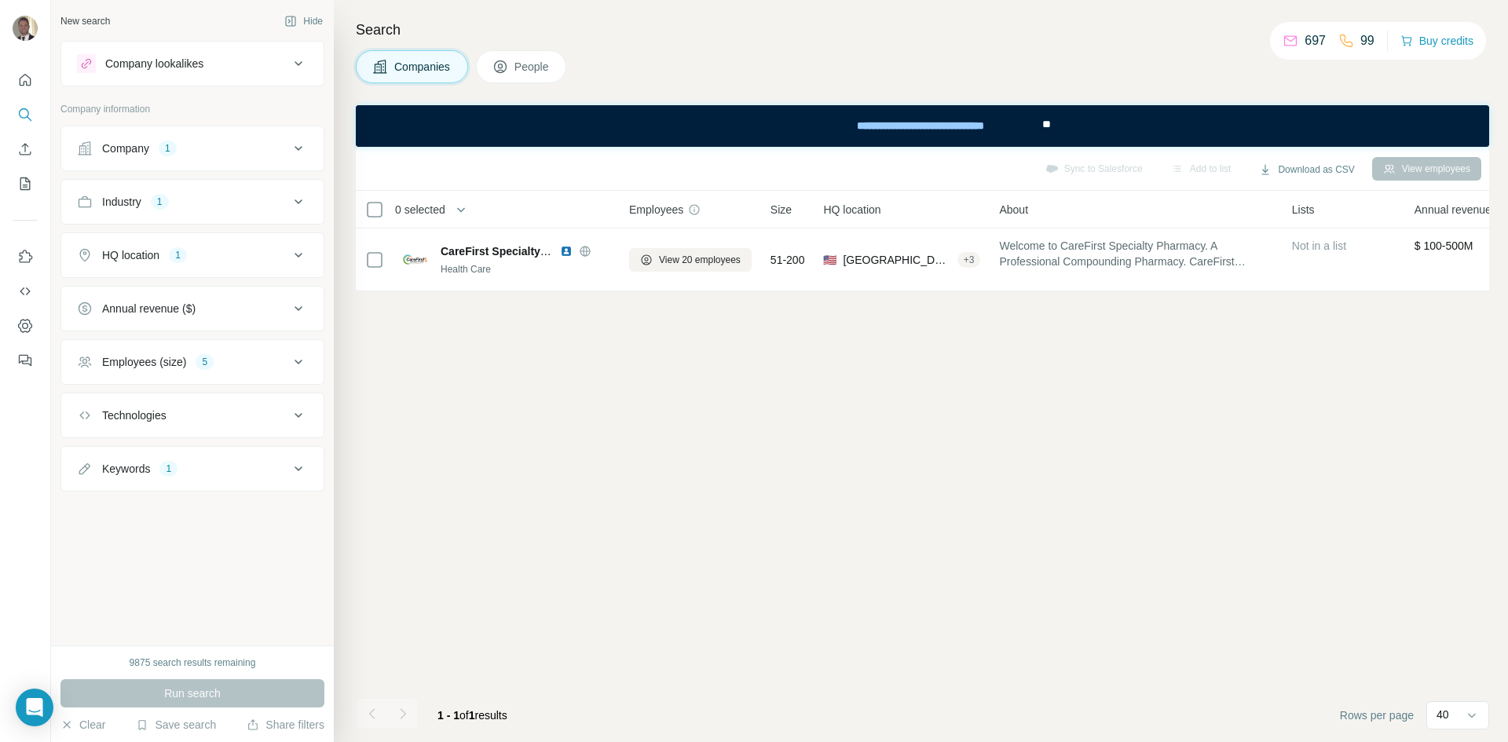 The width and height of the screenshot is (1508, 742). Describe the element at coordinates (130, 255) in the screenshot. I see `div: HQ location` at that location.